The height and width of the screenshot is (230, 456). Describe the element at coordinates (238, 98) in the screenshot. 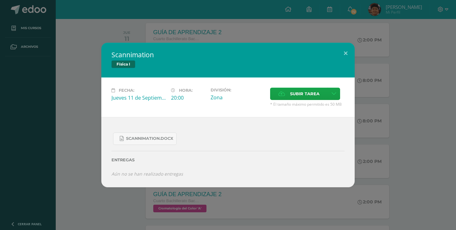

I see `div: Zona` at that location.